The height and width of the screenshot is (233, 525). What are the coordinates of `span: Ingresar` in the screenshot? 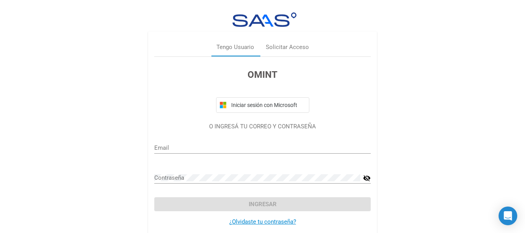 It's located at (263, 204).